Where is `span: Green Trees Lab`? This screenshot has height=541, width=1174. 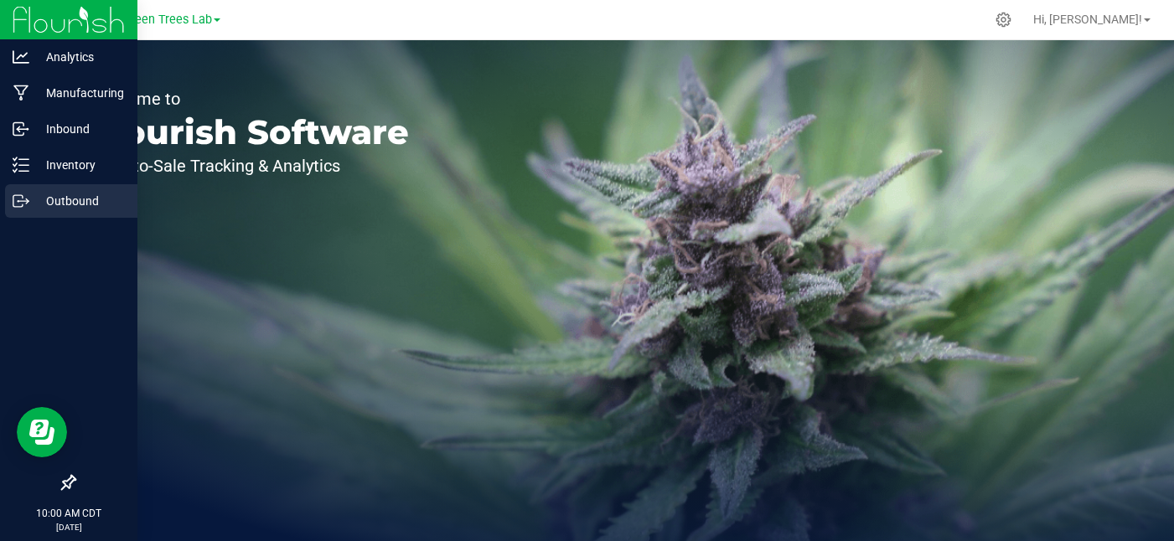
span: Green Trees Lab is located at coordinates (167, 19).